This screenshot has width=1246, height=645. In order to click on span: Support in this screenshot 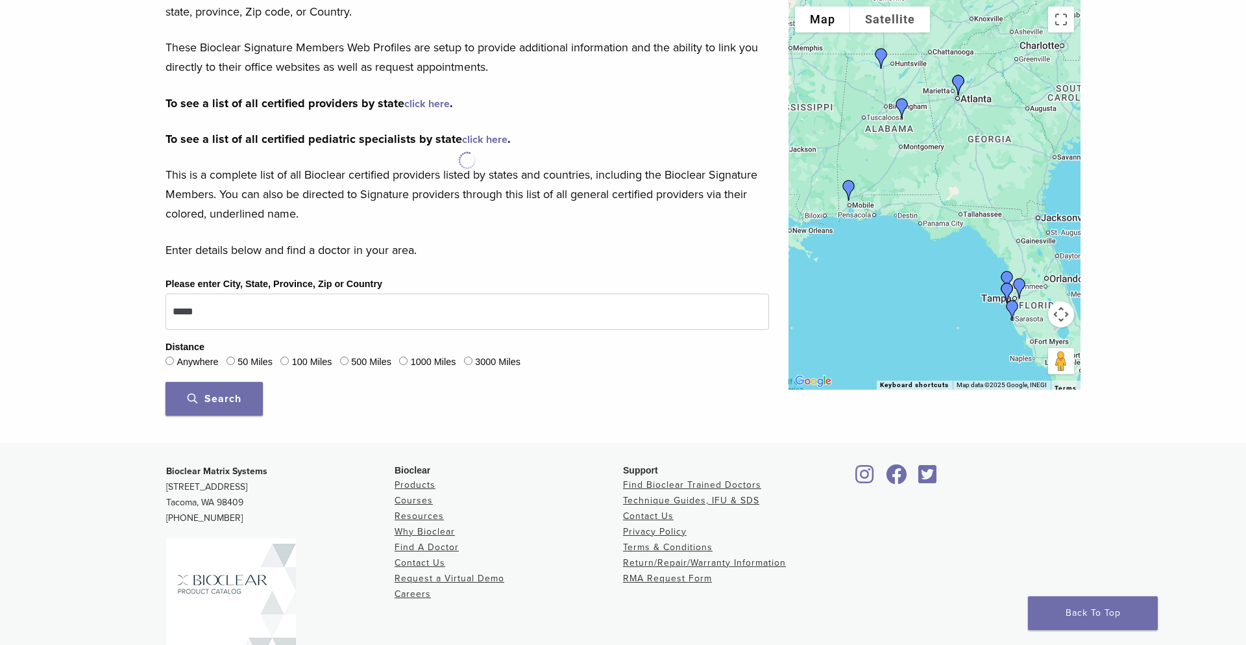, I will do `click(641, 470)`.